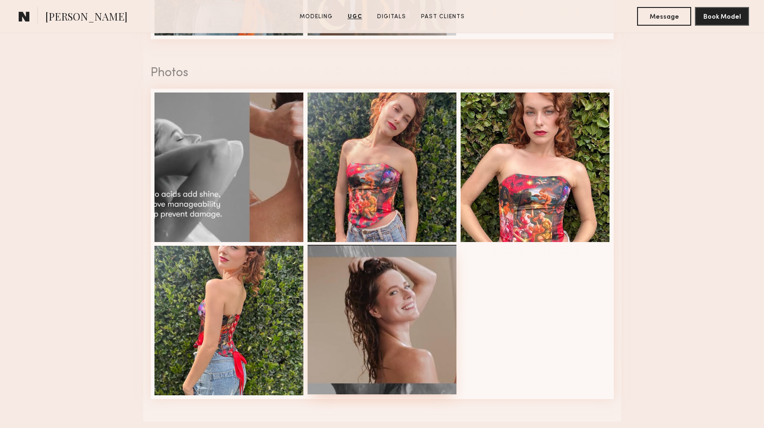 Image resolution: width=764 pixels, height=428 pixels. Describe the element at coordinates (722, 16) in the screenshot. I see `button: Book Model` at that location.